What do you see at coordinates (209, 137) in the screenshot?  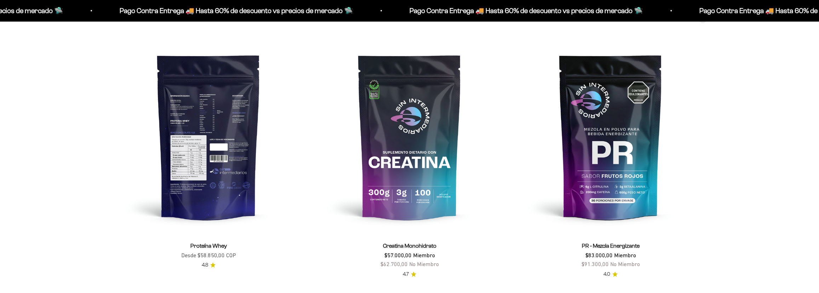 I see `img: Proteína Whey` at bounding box center [209, 137].